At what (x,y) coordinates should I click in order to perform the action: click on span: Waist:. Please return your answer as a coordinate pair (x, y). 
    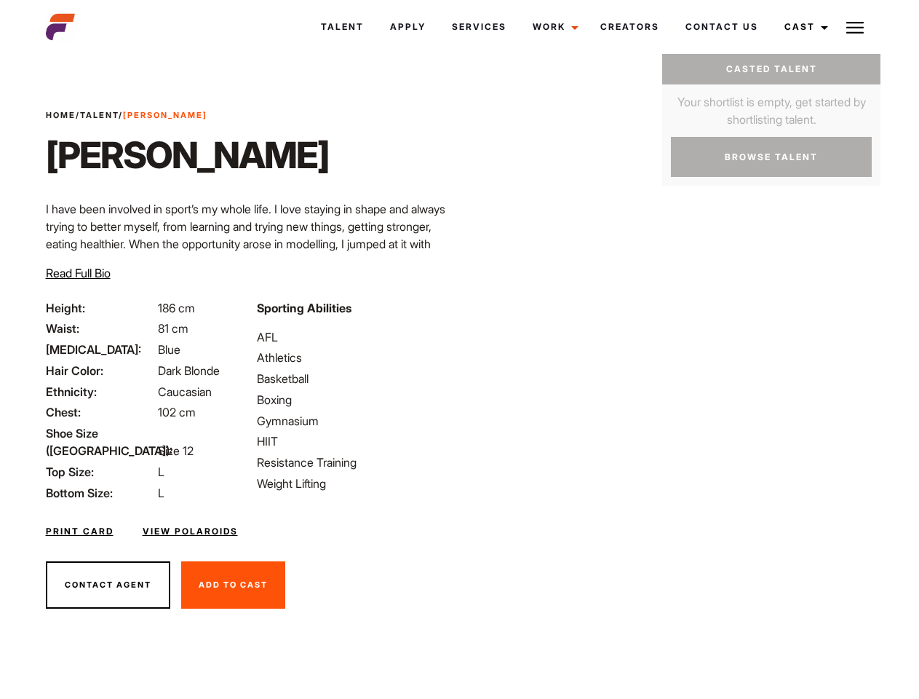
    Looking at the image, I should click on (100, 328).